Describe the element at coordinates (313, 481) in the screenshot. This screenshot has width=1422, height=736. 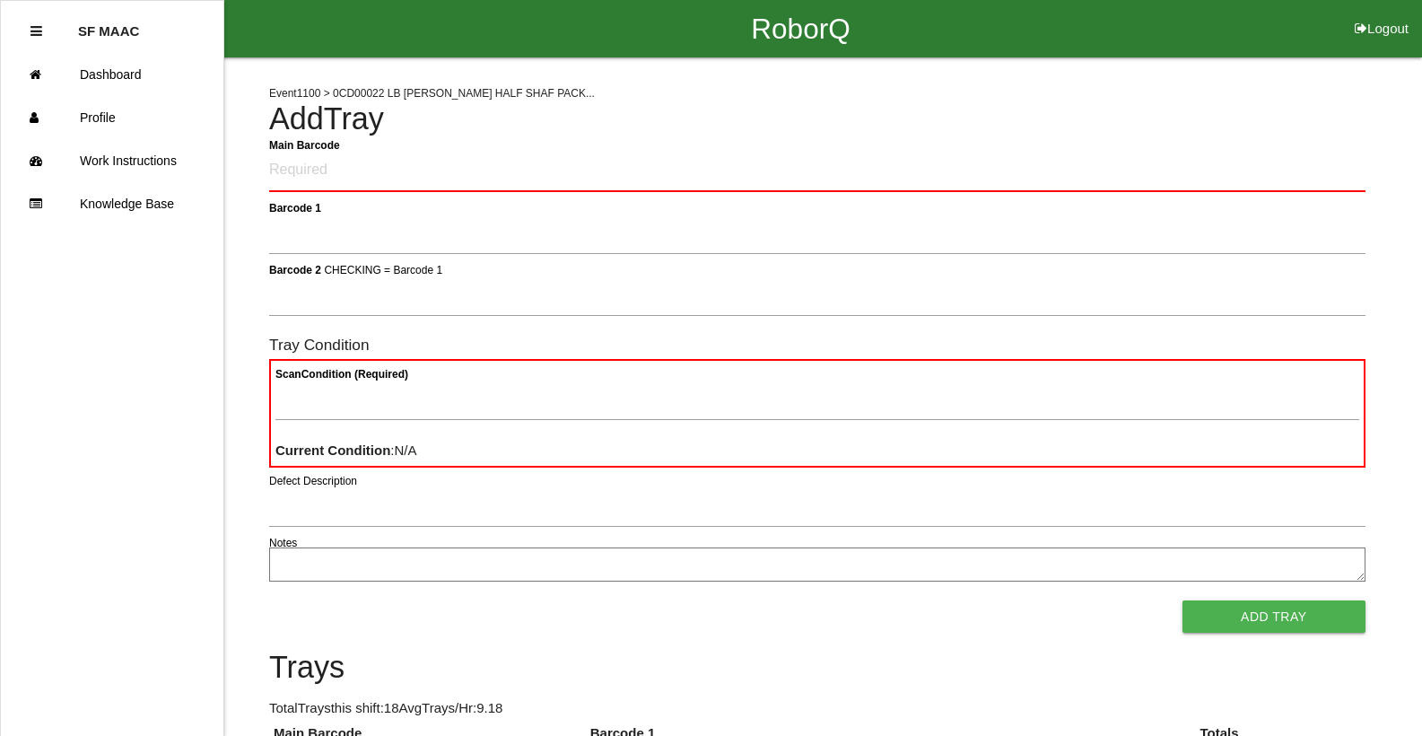
I see `label: Defect Description` at that location.